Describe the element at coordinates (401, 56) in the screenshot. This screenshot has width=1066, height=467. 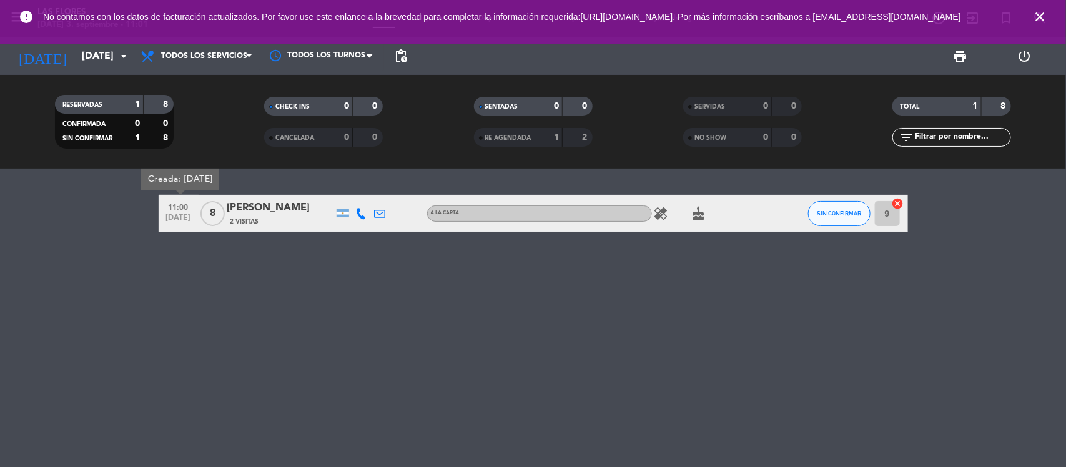
I see `span: pending_actions` at that location.